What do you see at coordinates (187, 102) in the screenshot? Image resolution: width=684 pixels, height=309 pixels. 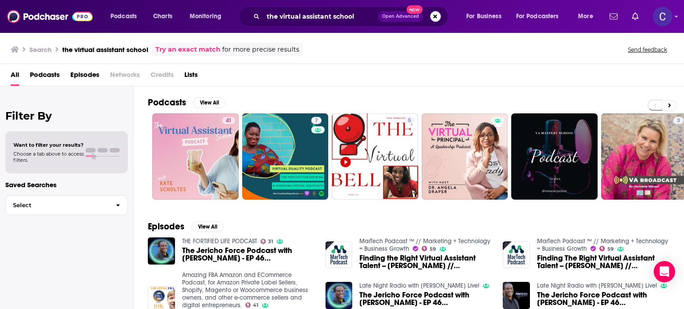 I see `a: PodcastsView All` at bounding box center [187, 102].